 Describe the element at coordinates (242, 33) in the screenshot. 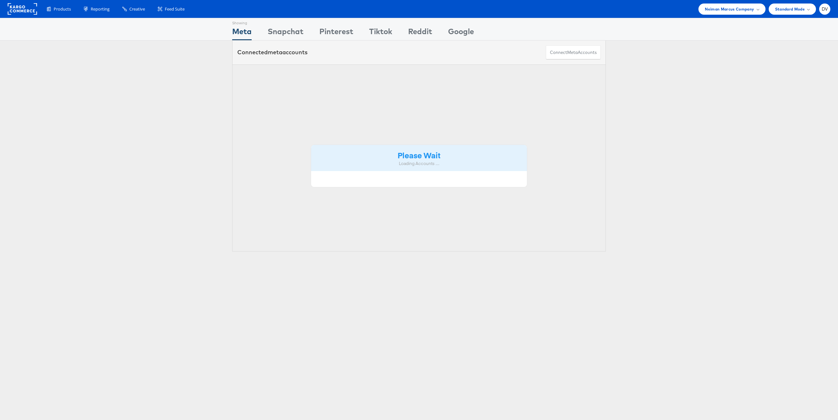

I see `div: Meta` at that location.